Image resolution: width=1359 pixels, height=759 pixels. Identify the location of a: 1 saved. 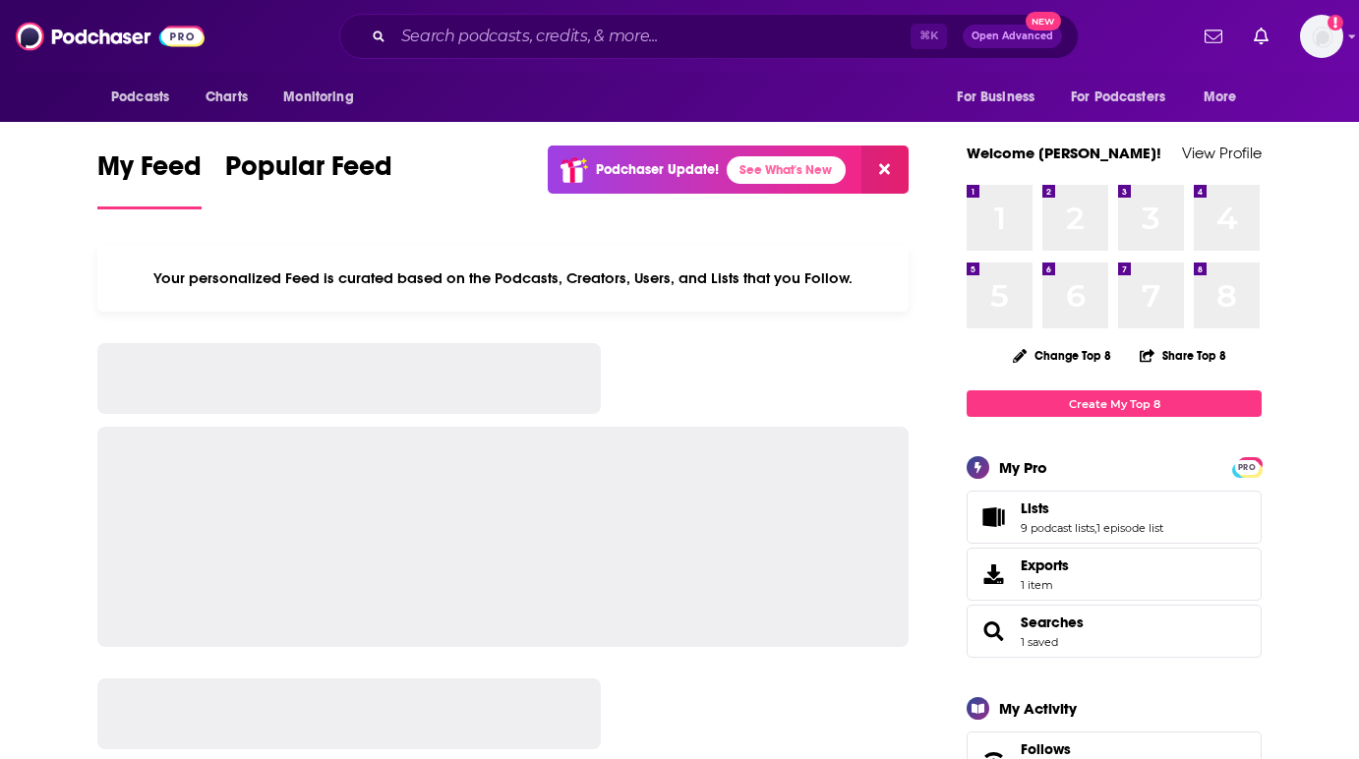
(1040, 642).